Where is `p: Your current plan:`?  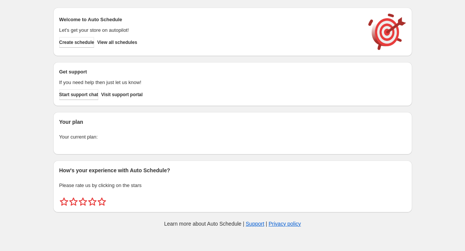 p: Your current plan: is located at coordinates (233, 137).